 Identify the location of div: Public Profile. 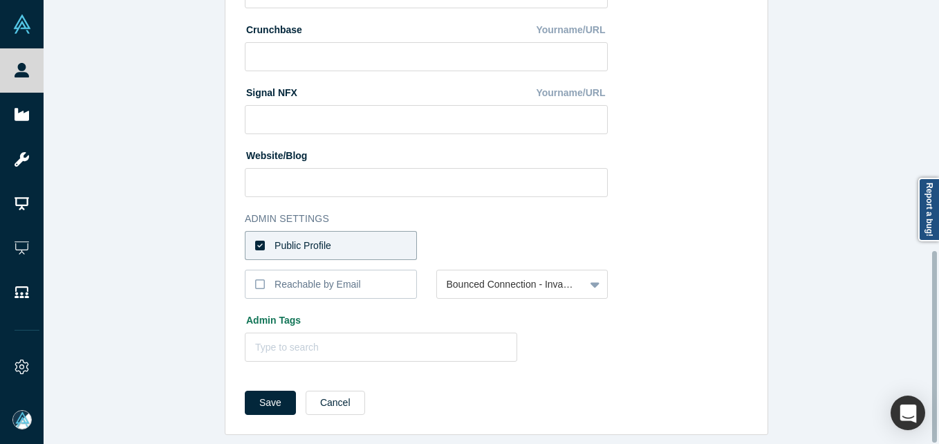
(303, 246).